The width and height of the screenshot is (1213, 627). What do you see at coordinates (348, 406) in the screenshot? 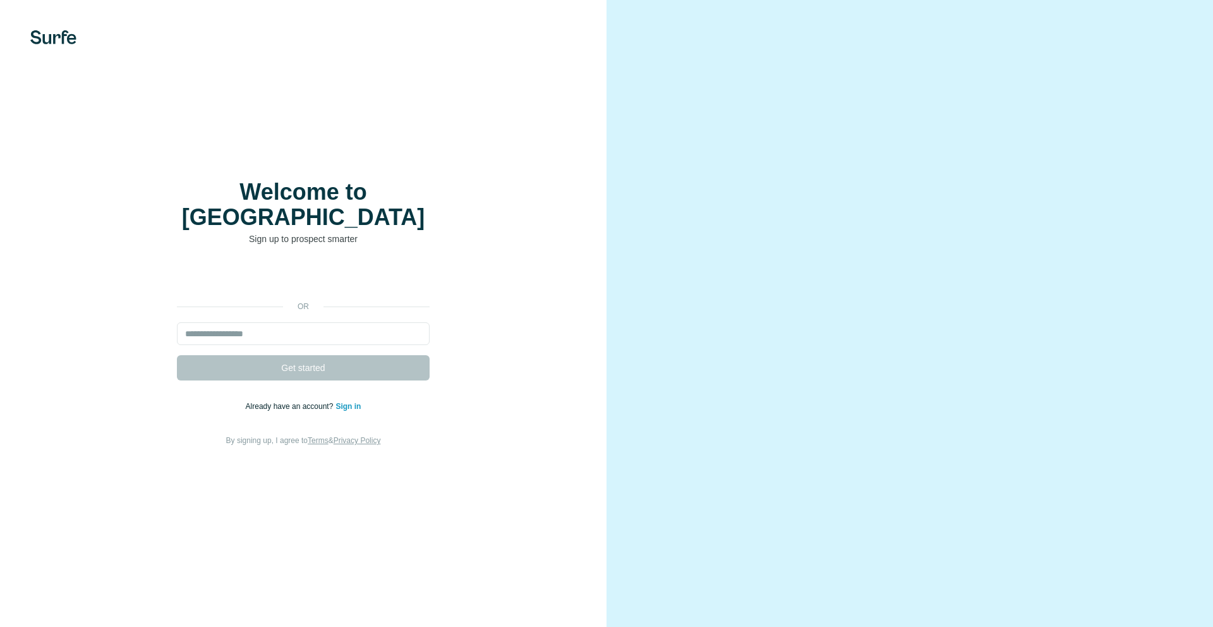
I see `a: Sign in` at bounding box center [348, 406].